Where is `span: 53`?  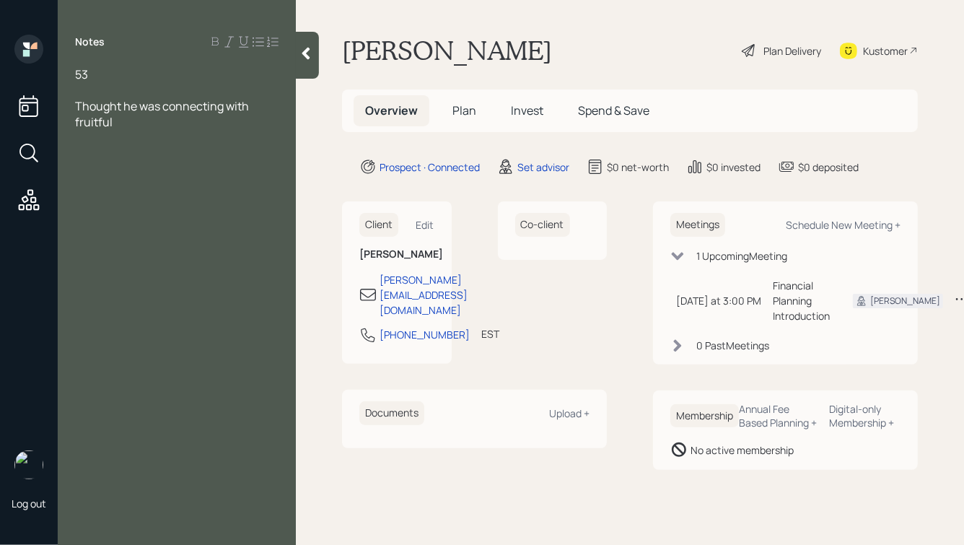
span: 53 is located at coordinates (82, 74).